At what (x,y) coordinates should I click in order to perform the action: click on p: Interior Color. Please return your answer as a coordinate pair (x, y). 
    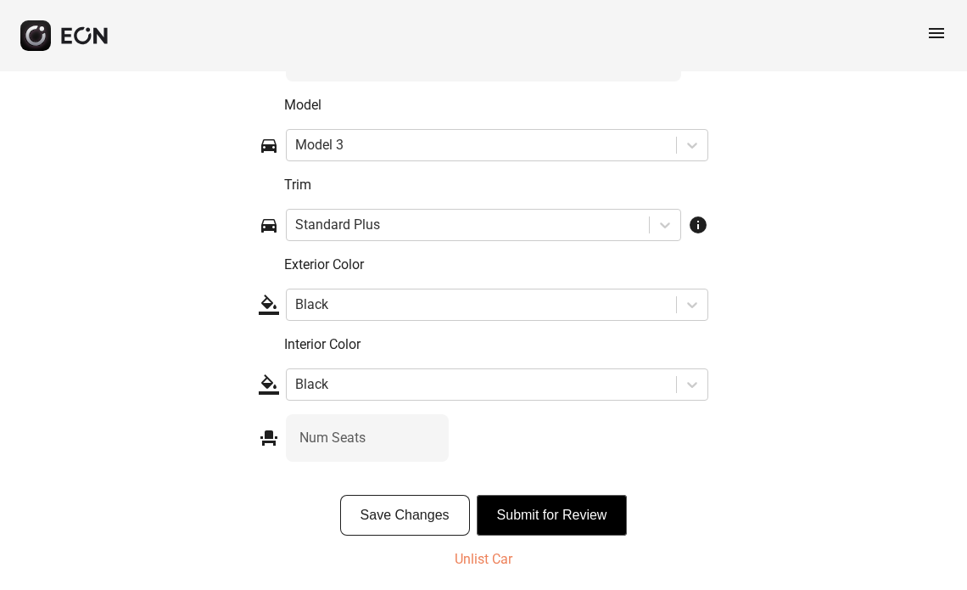
    Looking at the image, I should click on (496, 345).